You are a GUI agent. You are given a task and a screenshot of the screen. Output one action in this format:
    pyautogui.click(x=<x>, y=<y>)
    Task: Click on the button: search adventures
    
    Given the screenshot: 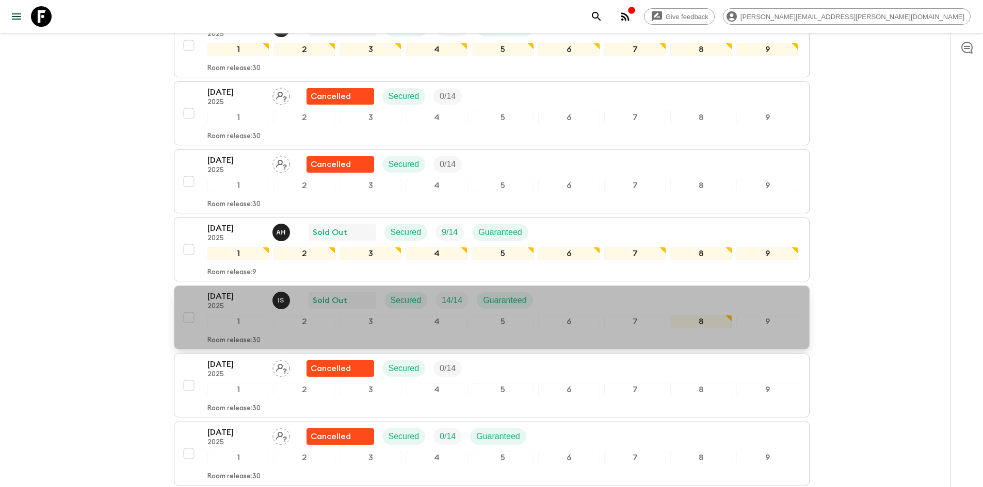 What is the action you would take?
    pyautogui.click(x=596, y=17)
    